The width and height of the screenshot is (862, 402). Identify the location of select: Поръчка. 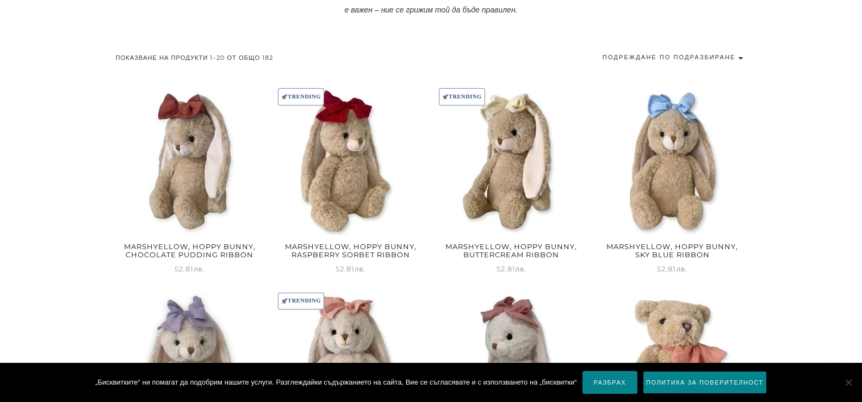
(674, 57).